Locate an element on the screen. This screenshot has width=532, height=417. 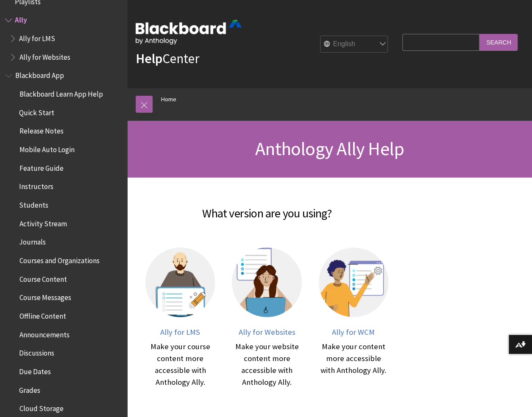
input: Search is located at coordinates (498, 42).